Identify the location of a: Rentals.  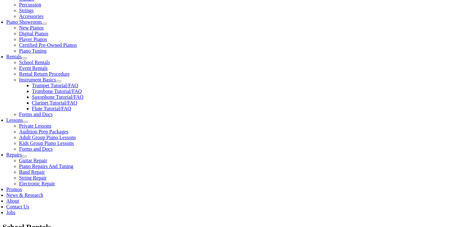
(14, 56).